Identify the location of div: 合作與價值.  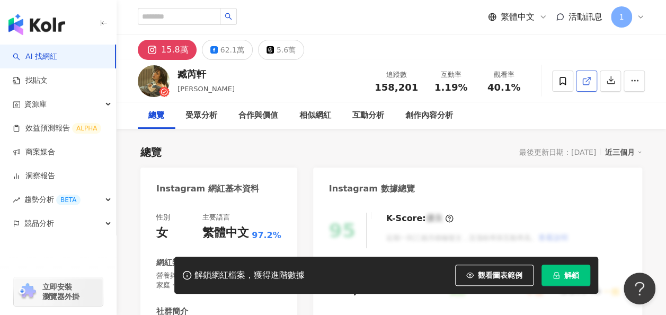
(258, 116).